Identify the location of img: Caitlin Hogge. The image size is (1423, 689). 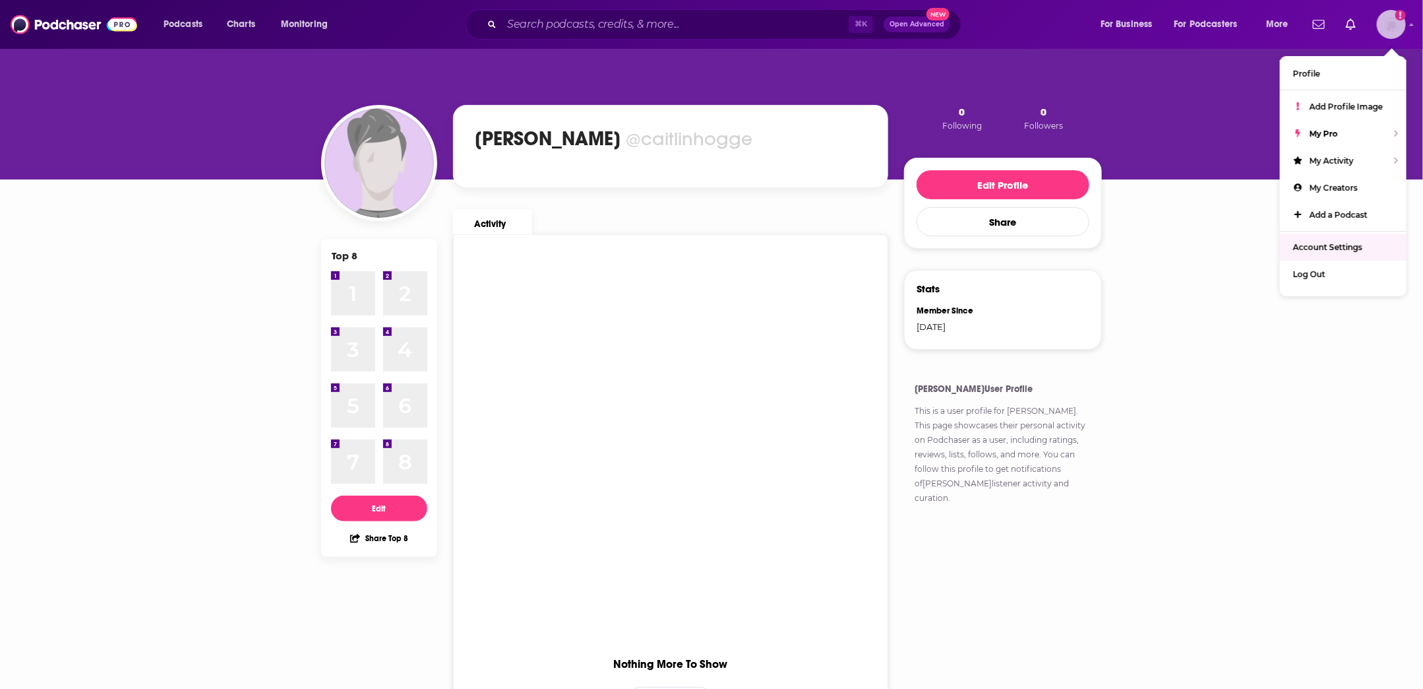
(379, 163).